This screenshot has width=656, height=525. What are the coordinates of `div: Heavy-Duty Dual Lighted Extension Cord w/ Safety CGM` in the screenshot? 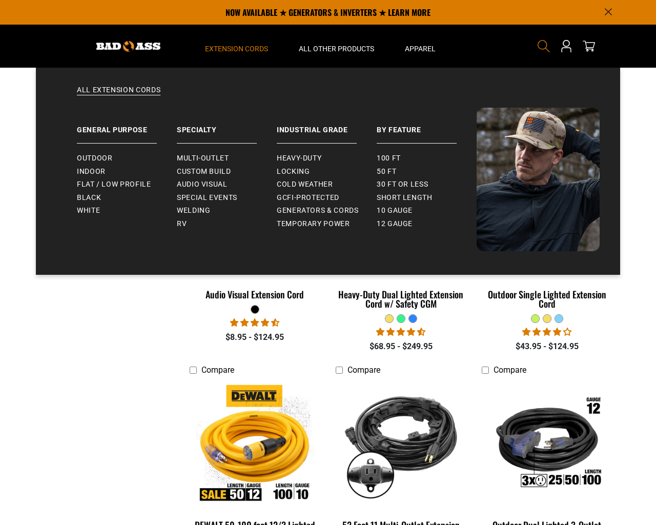 It's located at (401, 299).